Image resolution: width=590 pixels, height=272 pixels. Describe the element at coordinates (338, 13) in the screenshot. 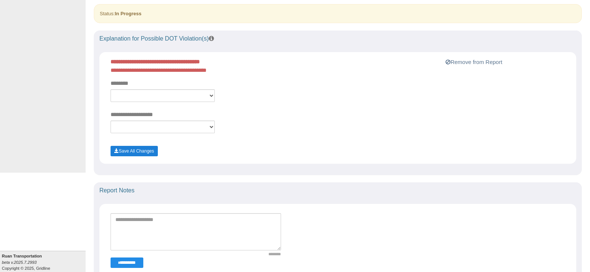

I see `div: Status:` at that location.